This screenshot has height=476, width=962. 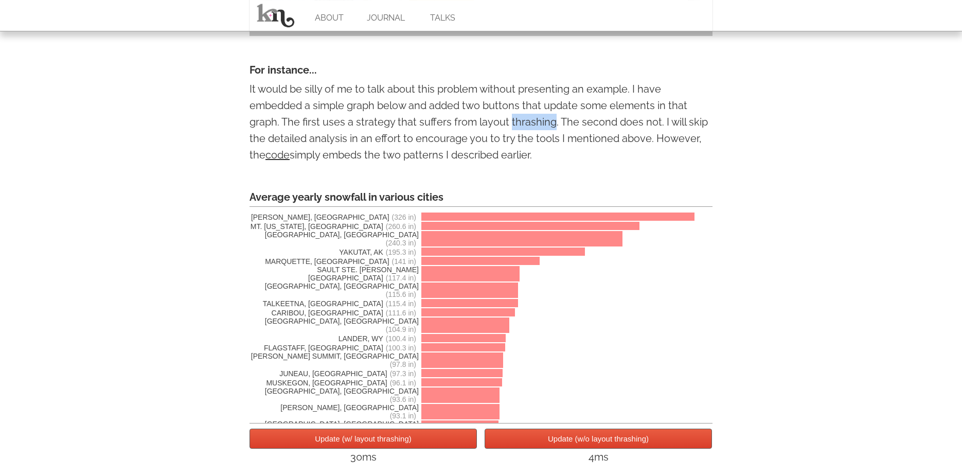 What do you see at coordinates (401, 243) in the screenshot?
I see `span: (240.3 in)` at bounding box center [401, 243].